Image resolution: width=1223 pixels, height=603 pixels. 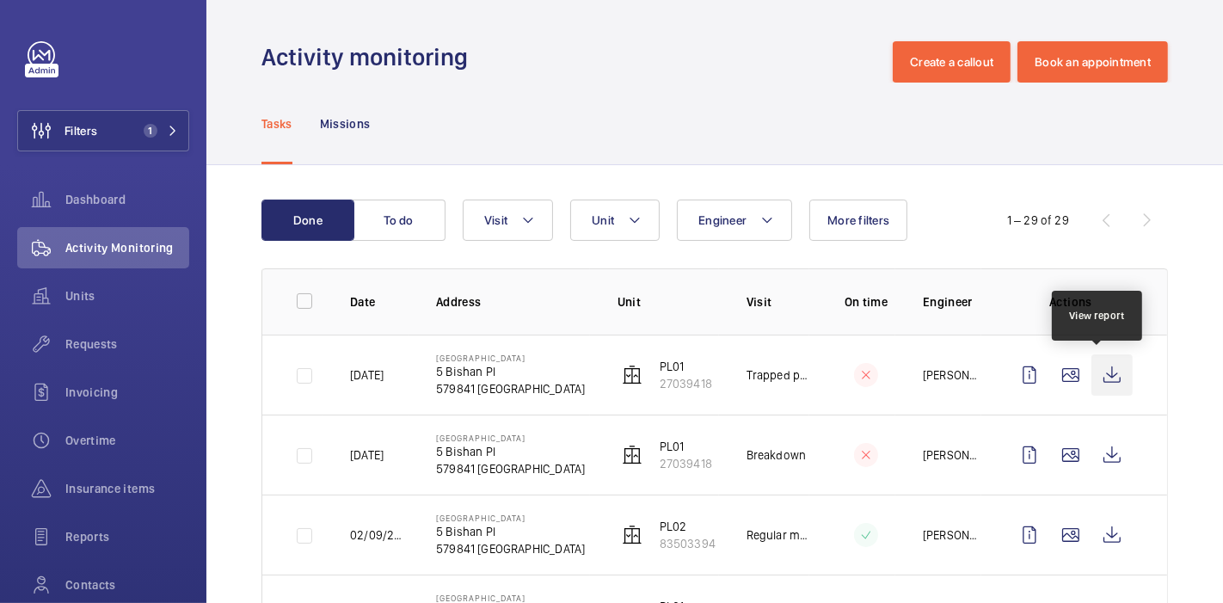 What do you see at coordinates (127, 296) in the screenshot?
I see `span: Units` at bounding box center [127, 296].